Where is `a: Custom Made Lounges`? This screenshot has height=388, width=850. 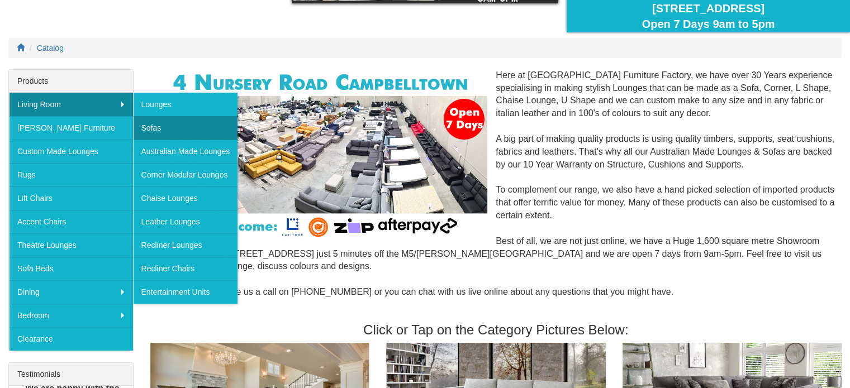 a: Custom Made Lounges is located at coordinates (71, 151).